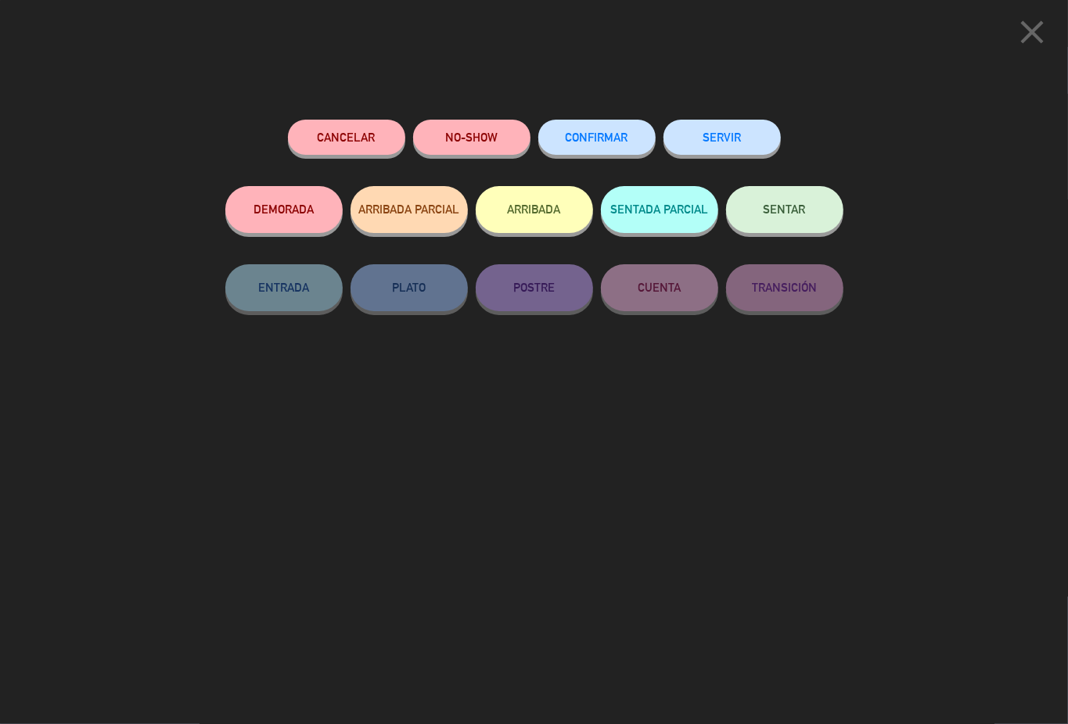  Describe the element at coordinates (534, 288) in the screenshot. I see `button: POSTRE` at that location.